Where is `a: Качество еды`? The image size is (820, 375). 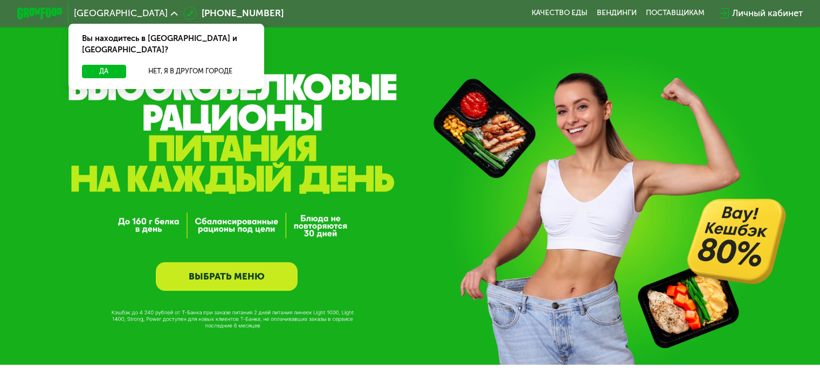 a: Качество еды is located at coordinates (560, 13).